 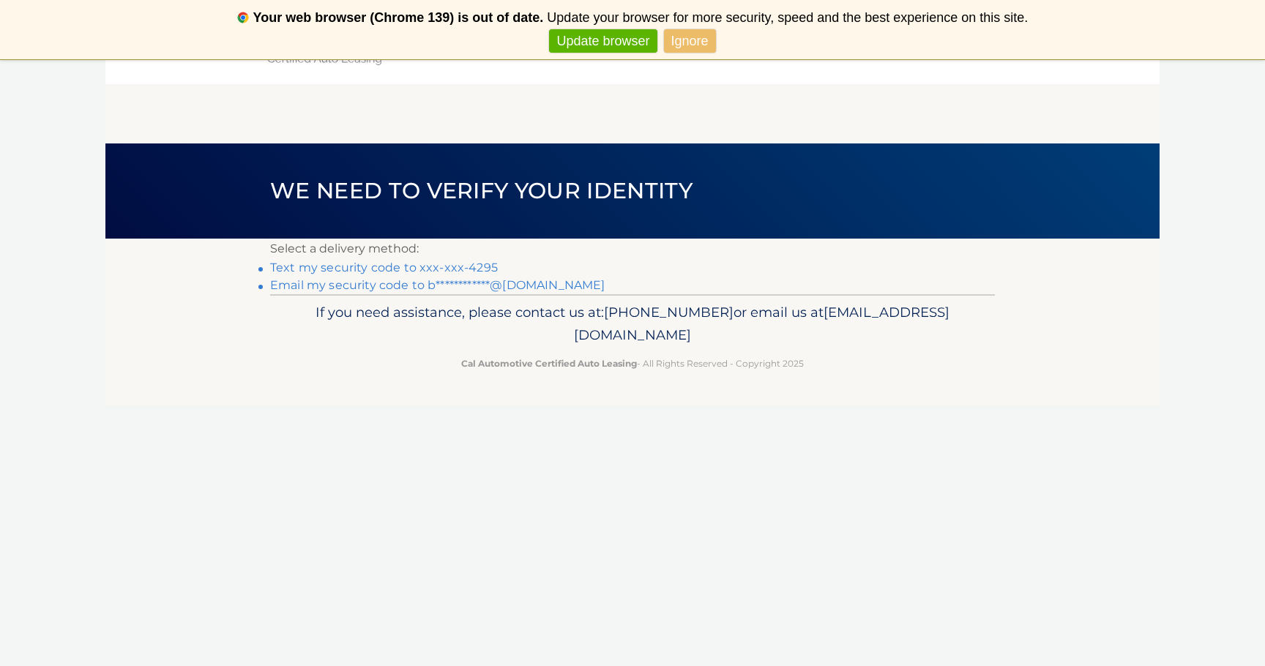 I want to click on p: Select a delivery method:, so click(x=632, y=249).